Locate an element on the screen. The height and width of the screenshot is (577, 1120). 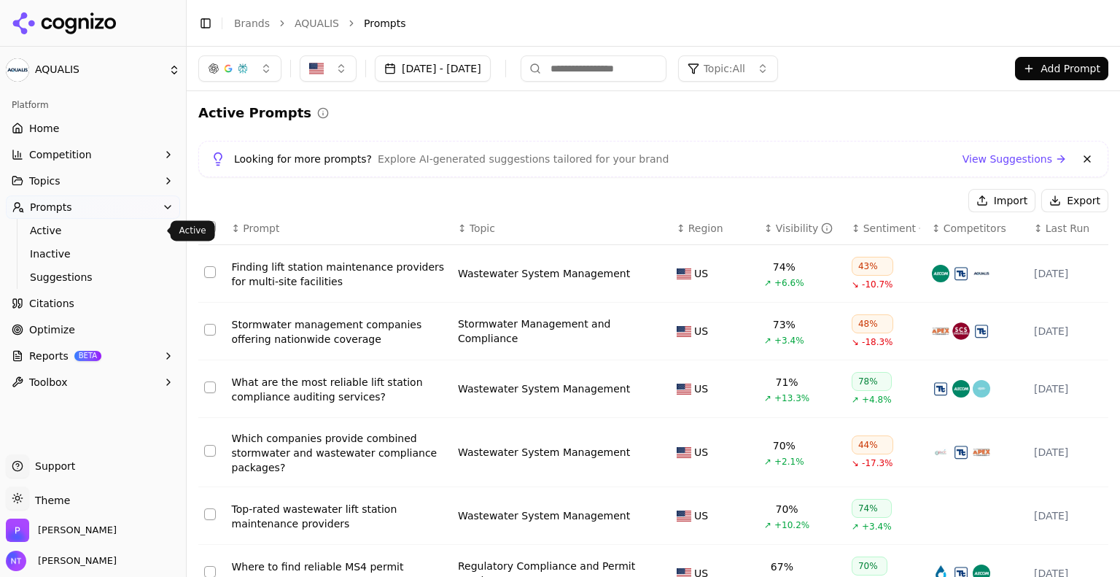
th: brandMentionRate is located at coordinates (802, 228).